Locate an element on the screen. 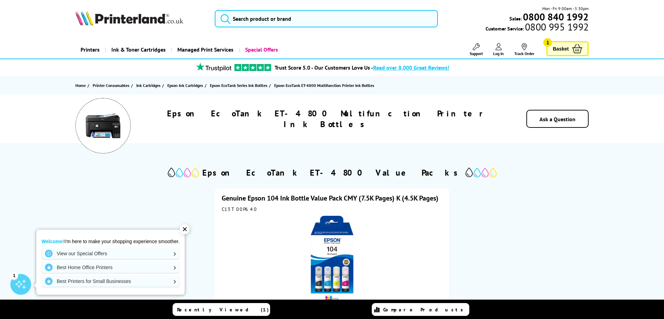 This screenshot has width=664, height=319. span: Sales: is located at coordinates (516, 18).